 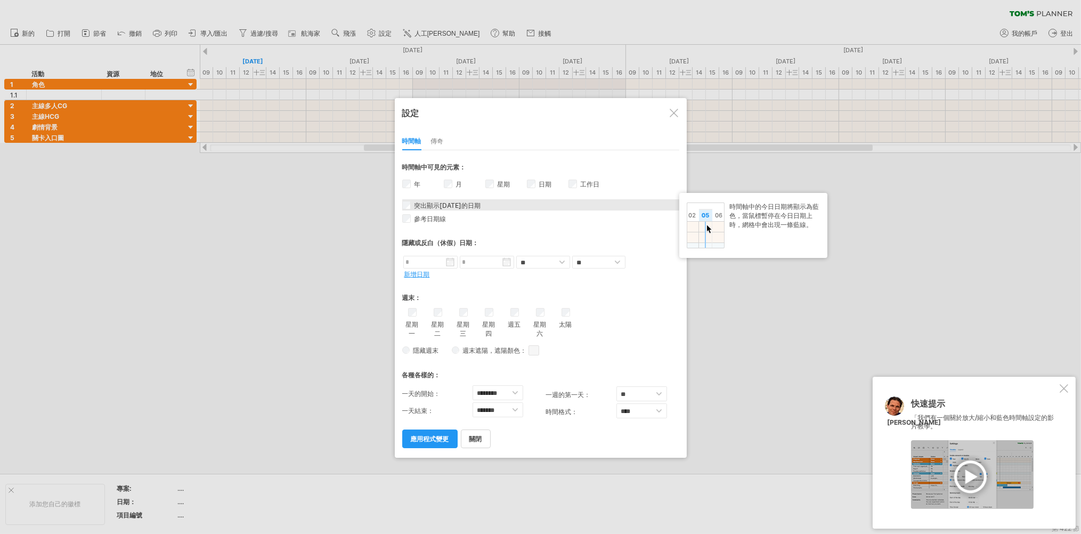 I want to click on font: 一週的第一天：, so click(x=569, y=394).